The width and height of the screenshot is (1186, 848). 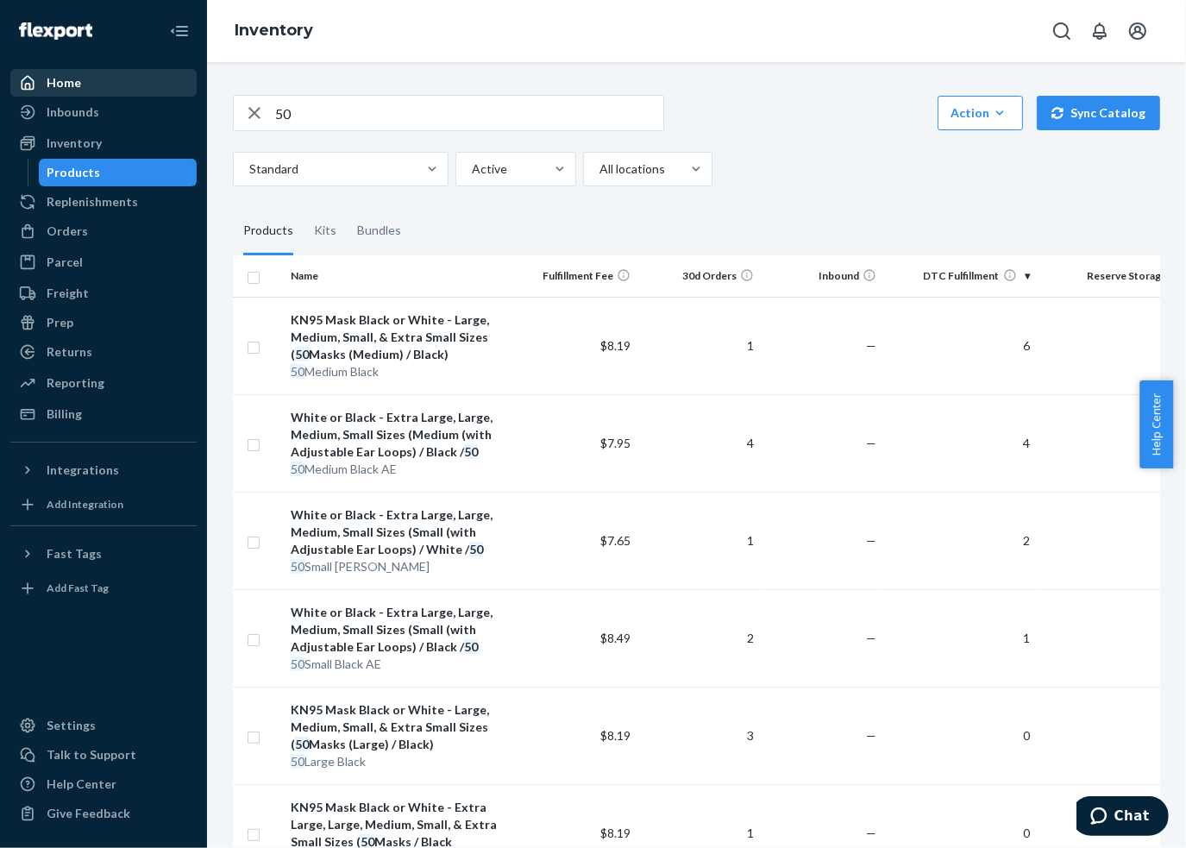 What do you see at coordinates (78, 587) in the screenshot?
I see `div: Add Fast Tag` at bounding box center [78, 587].